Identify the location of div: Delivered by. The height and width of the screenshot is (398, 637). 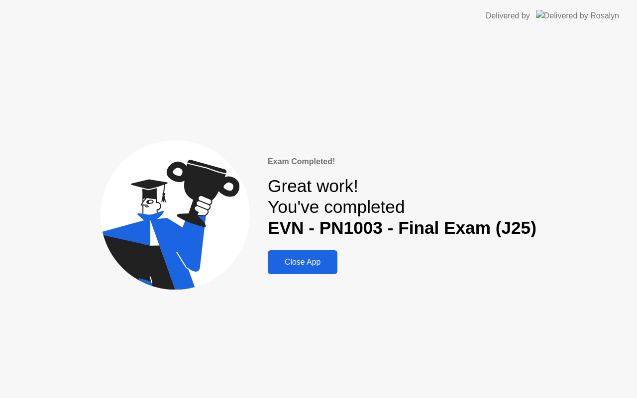
(508, 16).